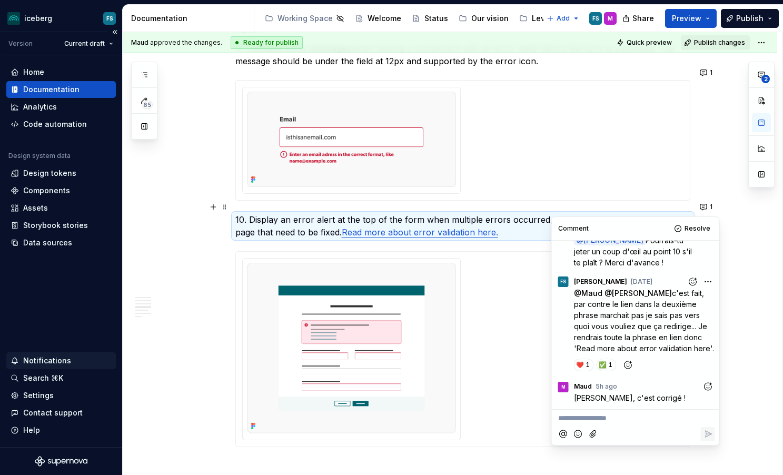  Describe the element at coordinates (639, 18) in the screenshot. I see `button: Share` at that location.